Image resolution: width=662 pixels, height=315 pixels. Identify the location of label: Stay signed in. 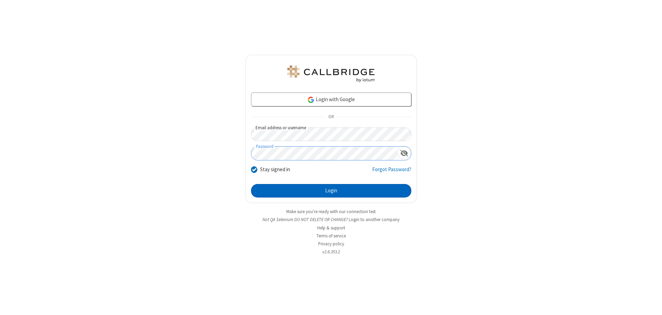
(275, 169).